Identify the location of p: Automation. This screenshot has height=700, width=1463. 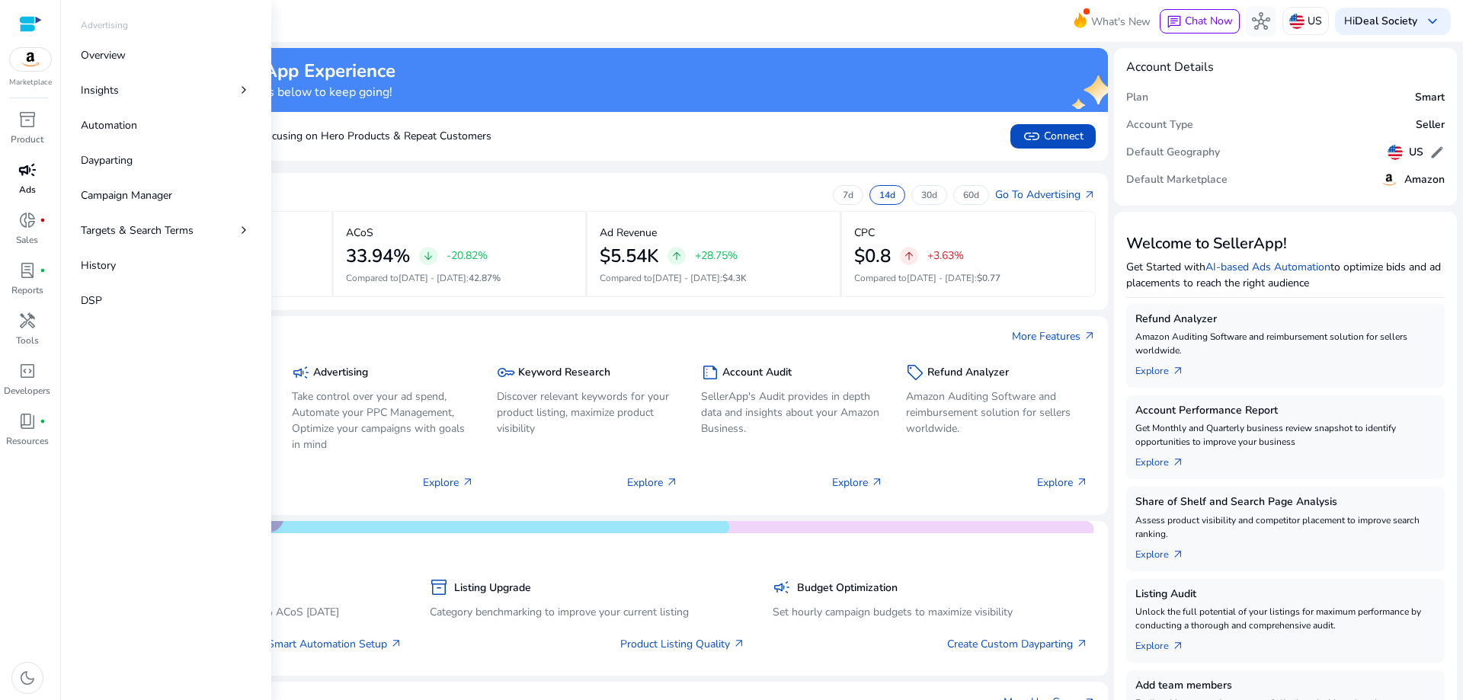
(109, 125).